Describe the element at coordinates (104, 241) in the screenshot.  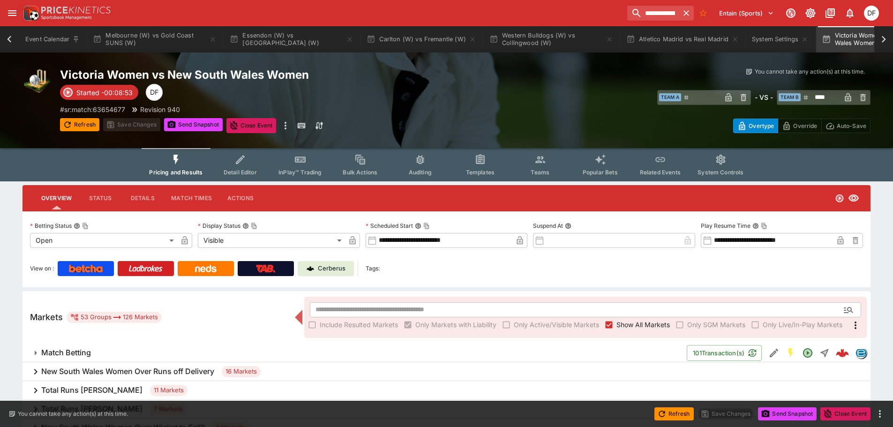
I see `div: Open` at that location.